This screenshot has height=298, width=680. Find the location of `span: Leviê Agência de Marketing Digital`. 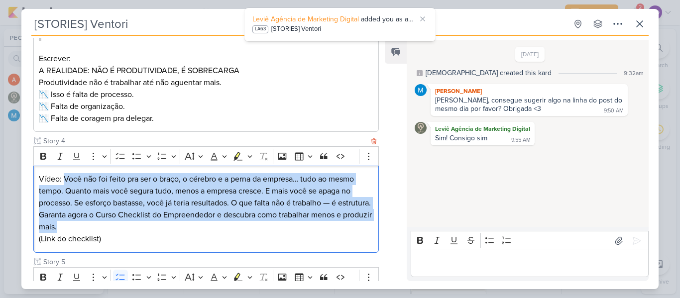

span: Leviê Agência de Marketing Digital is located at coordinates (306, 19).